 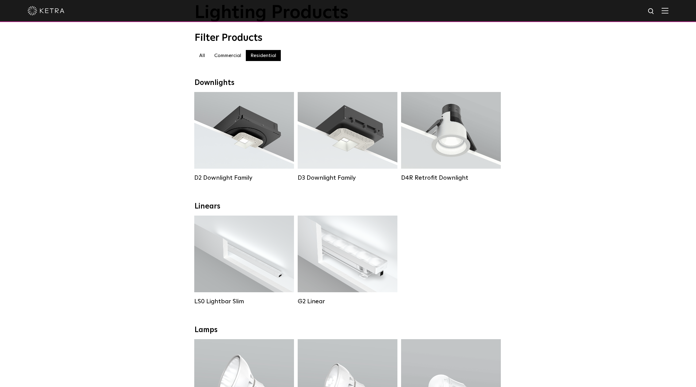 What do you see at coordinates (244, 178) in the screenshot?
I see `div: D2 Downlight Family` at bounding box center [244, 178].